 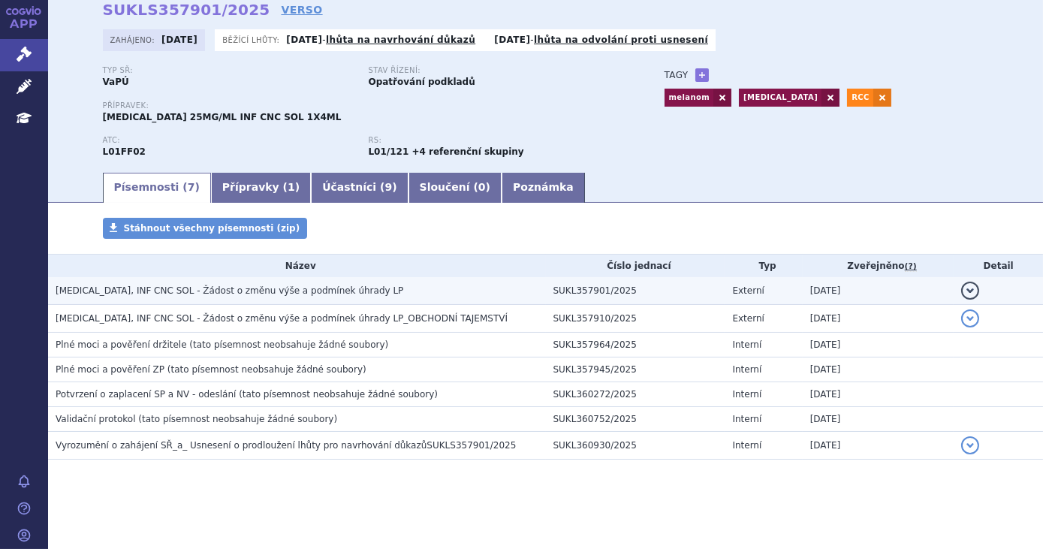 I want to click on td: SUKL357910/2025, so click(x=635, y=318).